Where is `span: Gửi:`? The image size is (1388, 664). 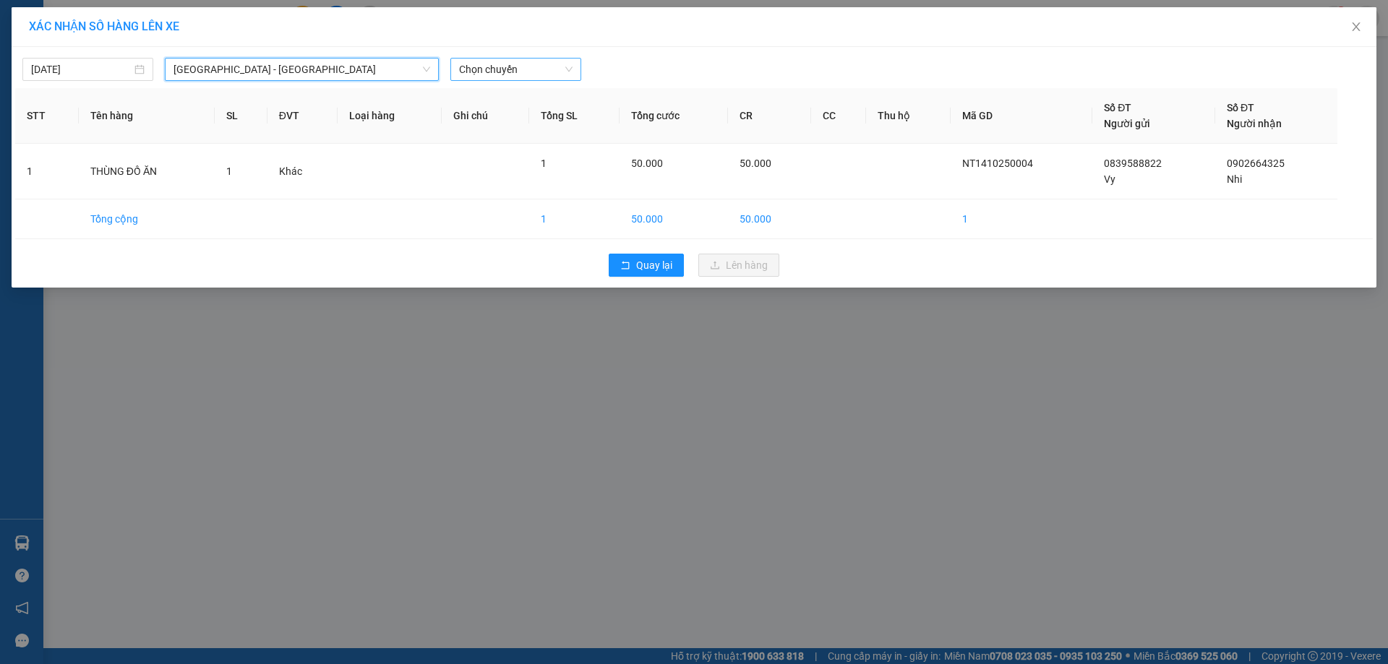
span: Gửi: is located at coordinates (23, 20).